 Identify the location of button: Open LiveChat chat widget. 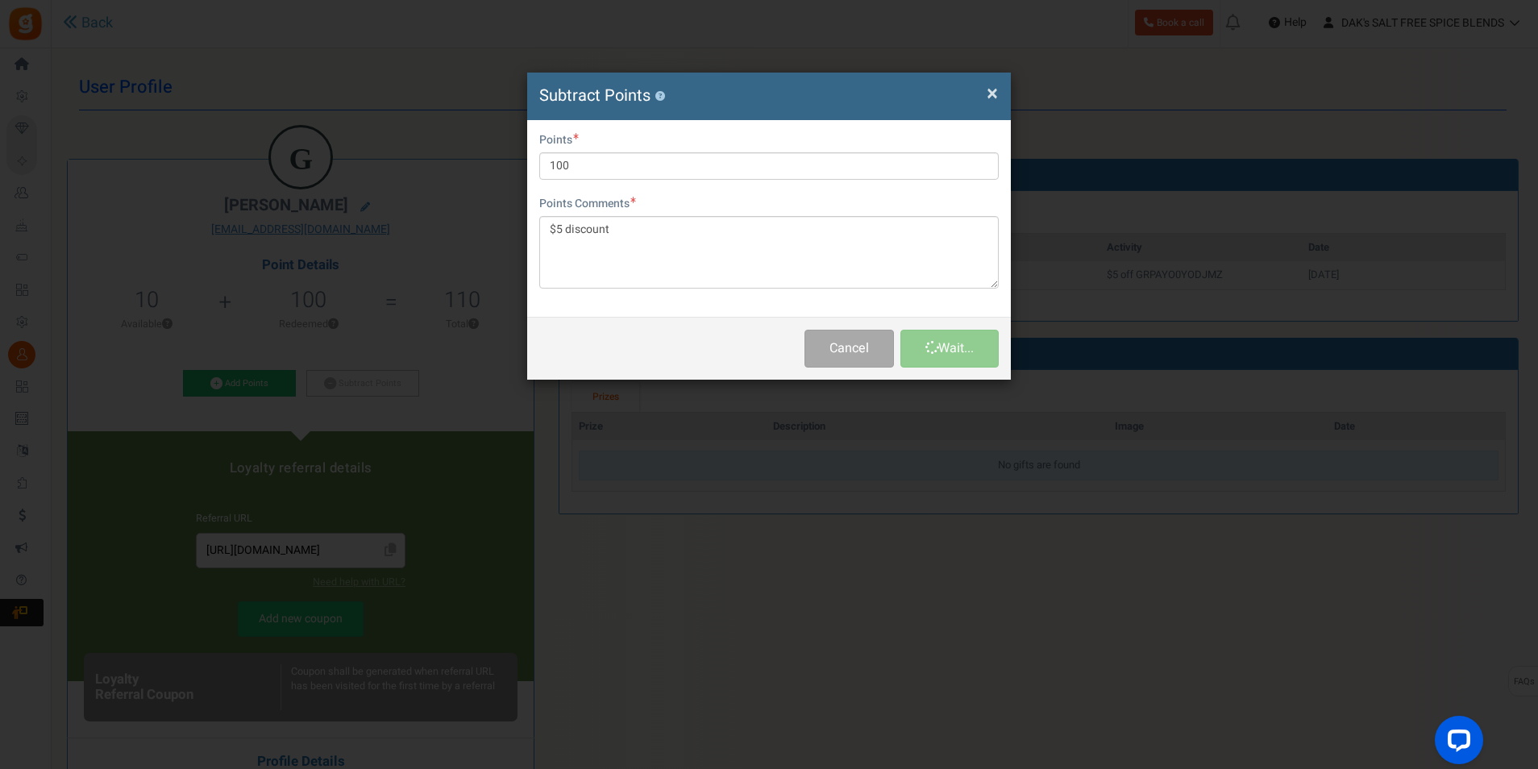
(37, 31).